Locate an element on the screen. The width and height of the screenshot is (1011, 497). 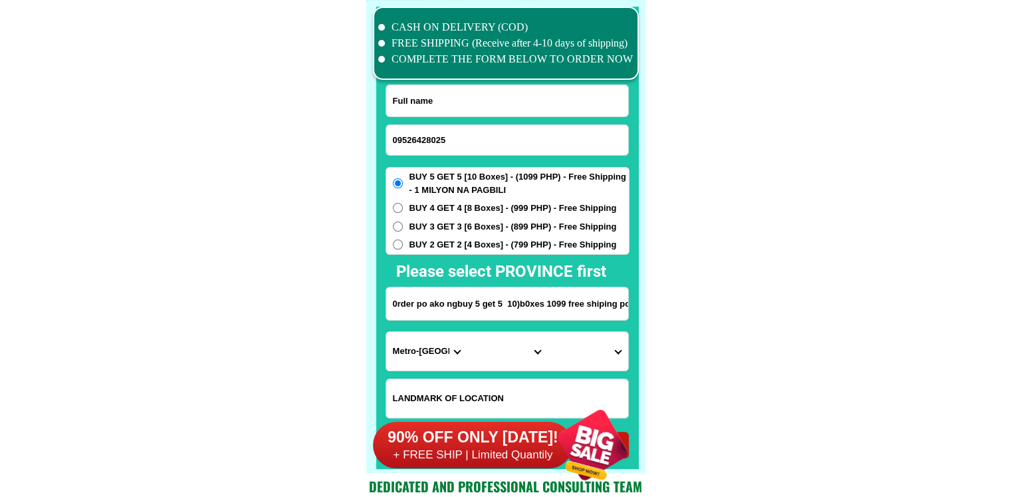
span: BUY 2 GET 2 [4 Boxes] - (799 PHP) - Free Shipping is located at coordinates (513, 245).